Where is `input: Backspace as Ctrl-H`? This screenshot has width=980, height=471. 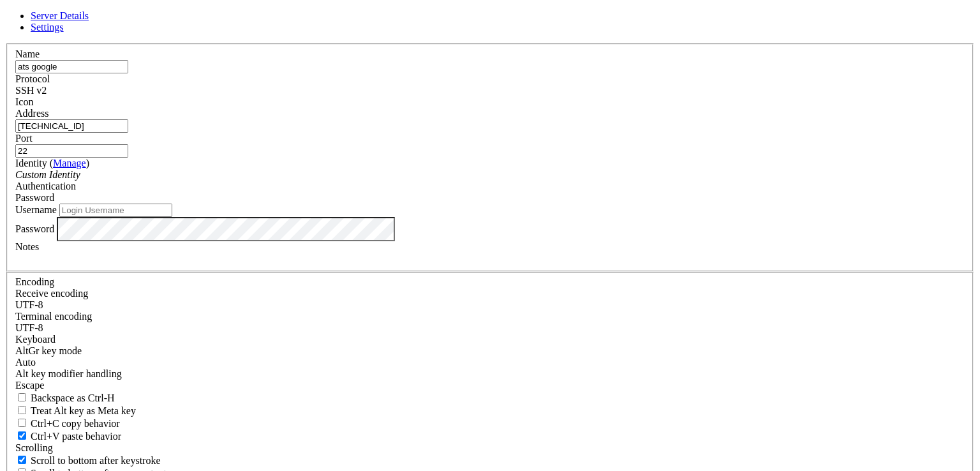
input: Backspace as Ctrl-H is located at coordinates (22, 397).